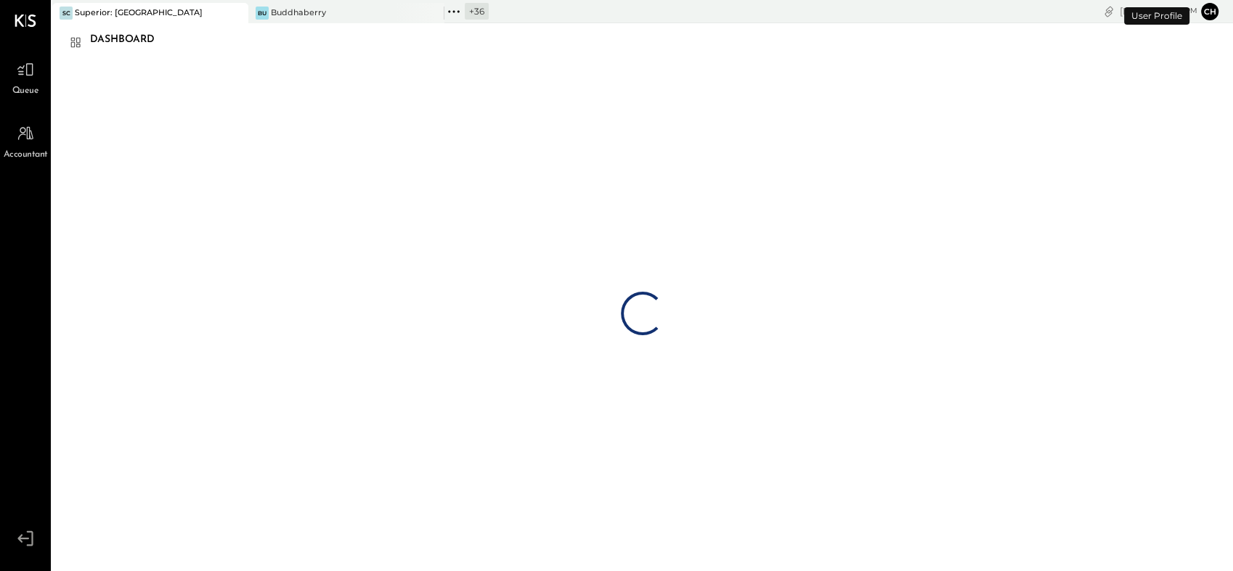  Describe the element at coordinates (1157, 16) in the screenshot. I see `div: User Profile` at that location.